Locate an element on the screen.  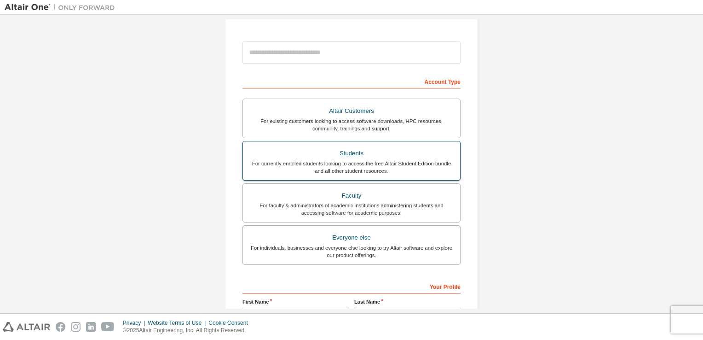
div: For faculty & administrators of academic institutions administering students and accessing softwa... is located at coordinates (352, 209).